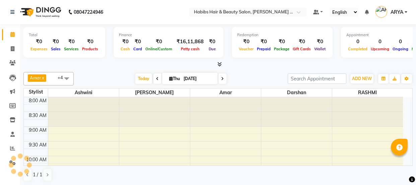 The height and width of the screenshot is (185, 416). Describe the element at coordinates (39, 49) in the screenshot. I see `span: Expenses` at that location.